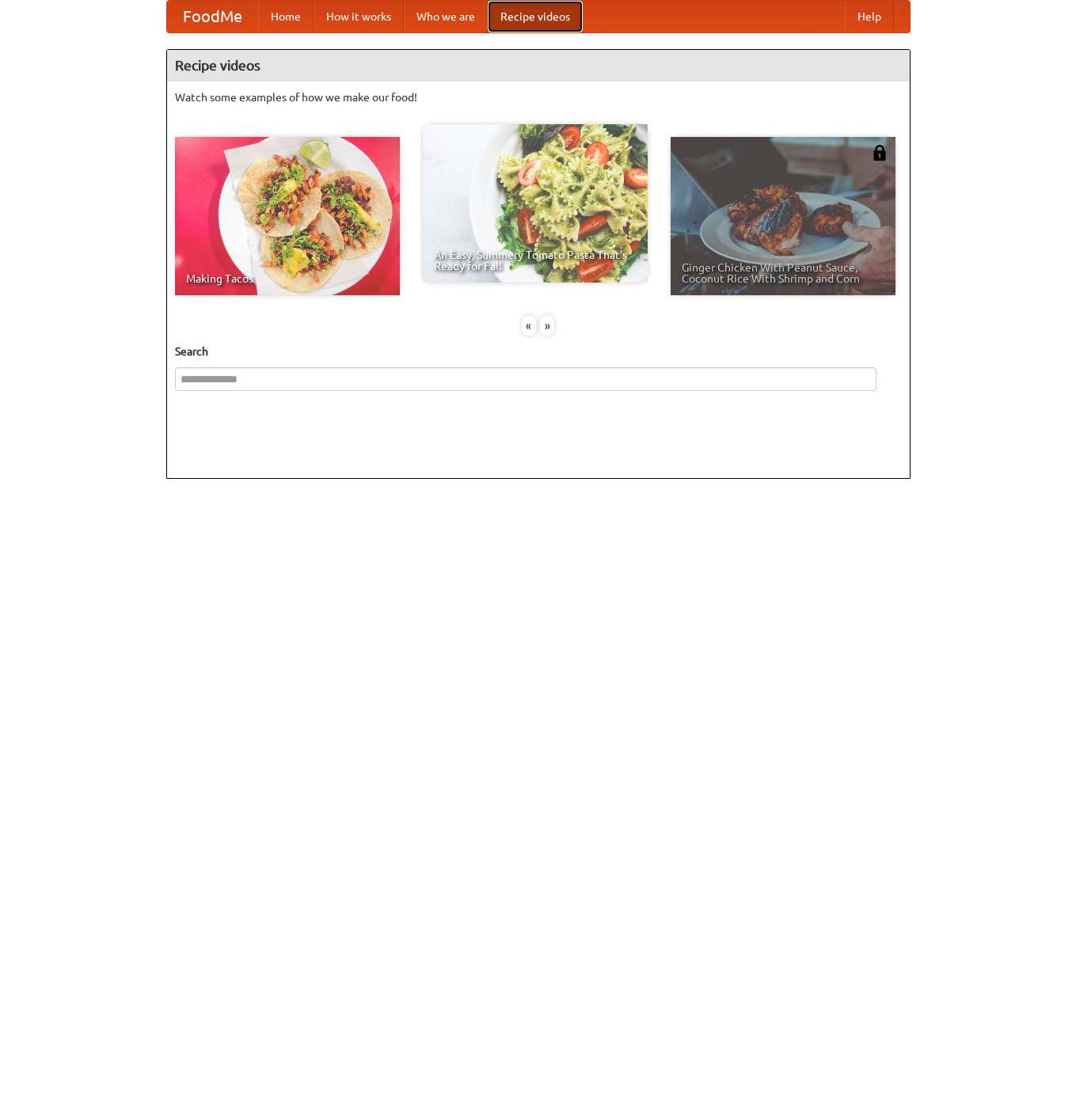 This screenshot has width=1076, height=1120. I want to click on a: Help, so click(869, 17).